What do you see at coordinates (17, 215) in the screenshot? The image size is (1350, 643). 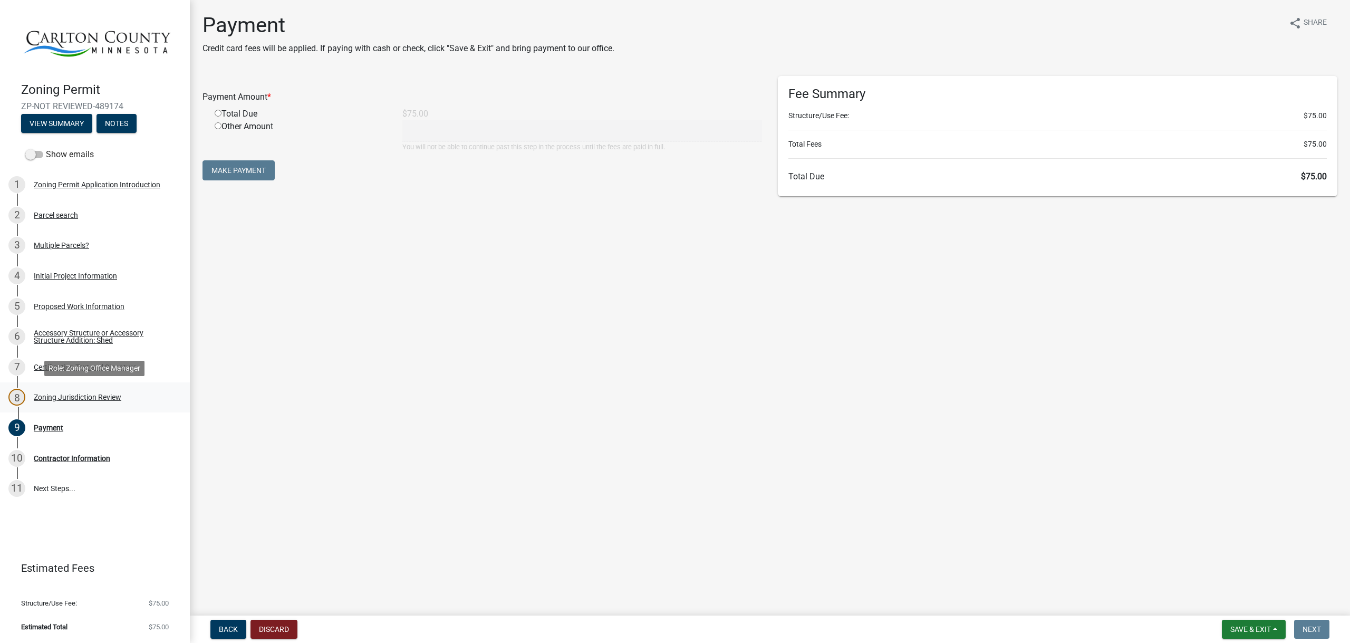 I see `div: 2` at bounding box center [17, 215].